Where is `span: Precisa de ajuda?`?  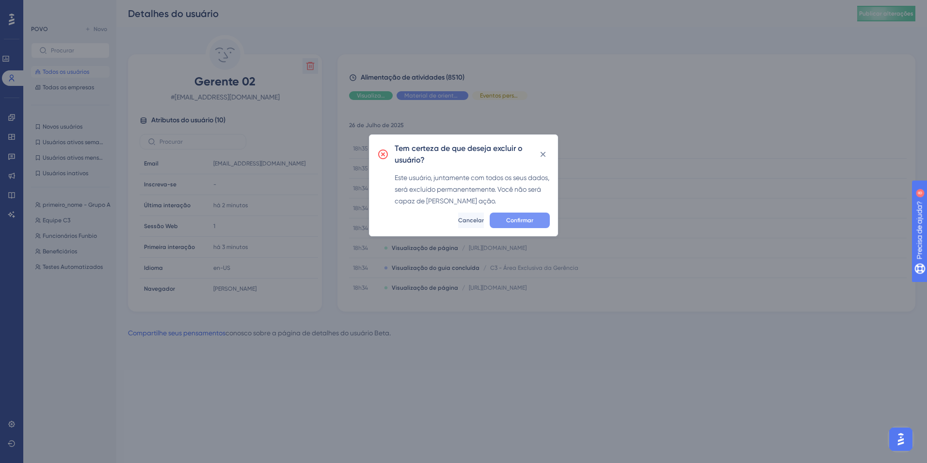 span: Precisa de ajuda? is located at coordinates (52, 8).